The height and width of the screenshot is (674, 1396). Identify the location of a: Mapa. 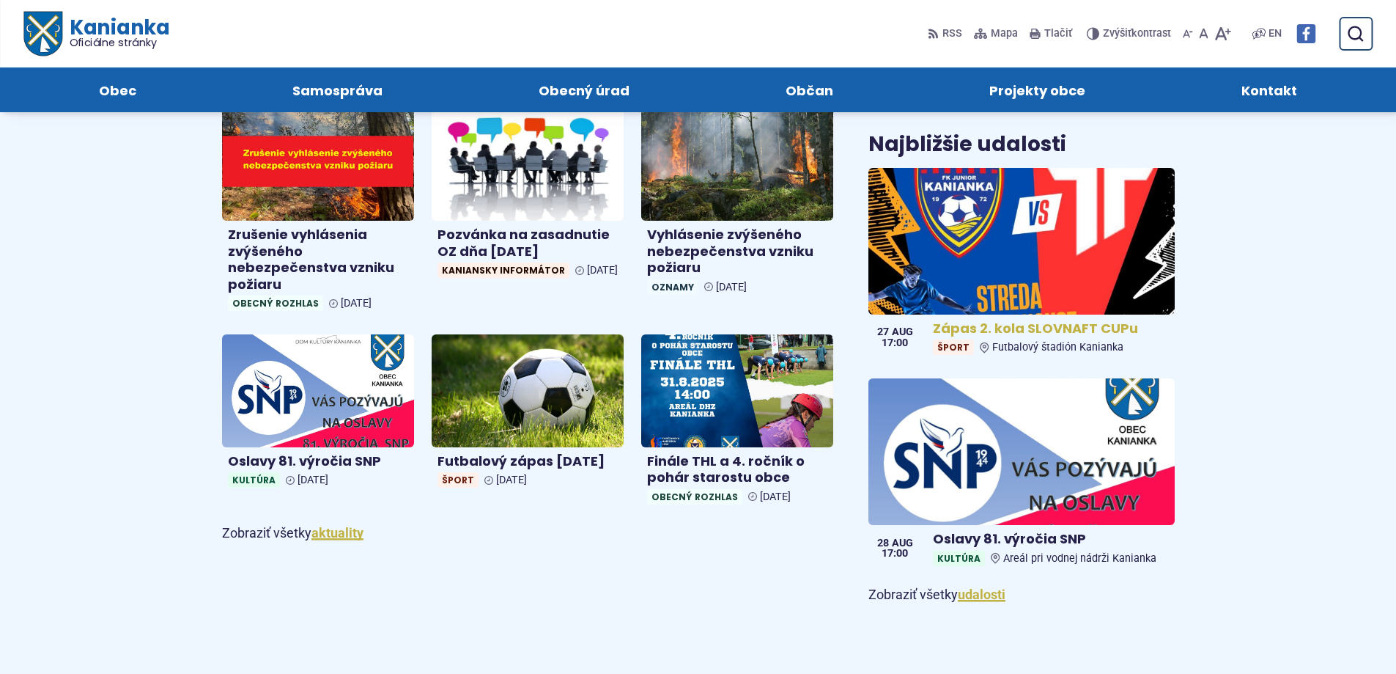
(996, 34).